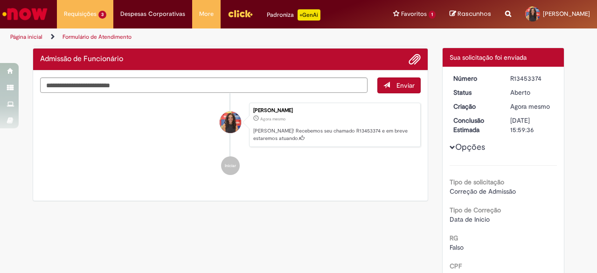 This screenshot has height=273, width=597. What do you see at coordinates (230, 125) in the screenshot?
I see `li: Thayara Teixeira Lima Do Nascimento` at bounding box center [230, 125].